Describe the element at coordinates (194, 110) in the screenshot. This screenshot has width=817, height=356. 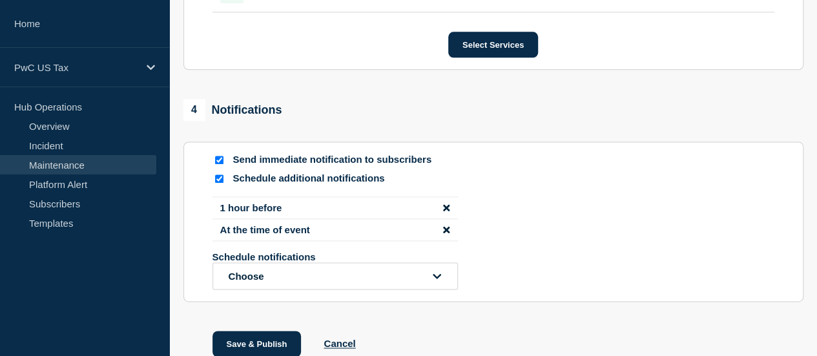
I see `span: 4` at that location.